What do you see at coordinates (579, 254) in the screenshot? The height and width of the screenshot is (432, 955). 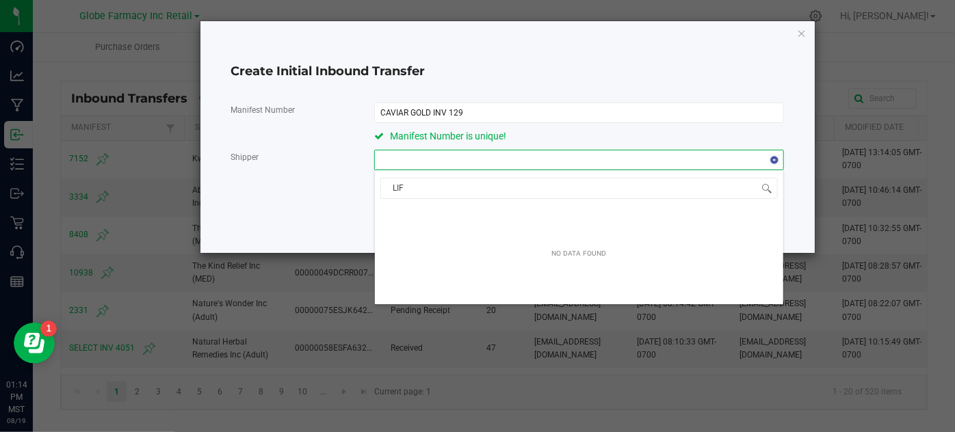 I see `div: NO DATA FOUND` at bounding box center [579, 254].